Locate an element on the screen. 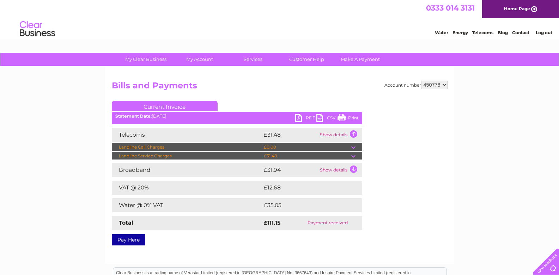 The image size is (559, 275). div: Account number is located at coordinates (416, 85).